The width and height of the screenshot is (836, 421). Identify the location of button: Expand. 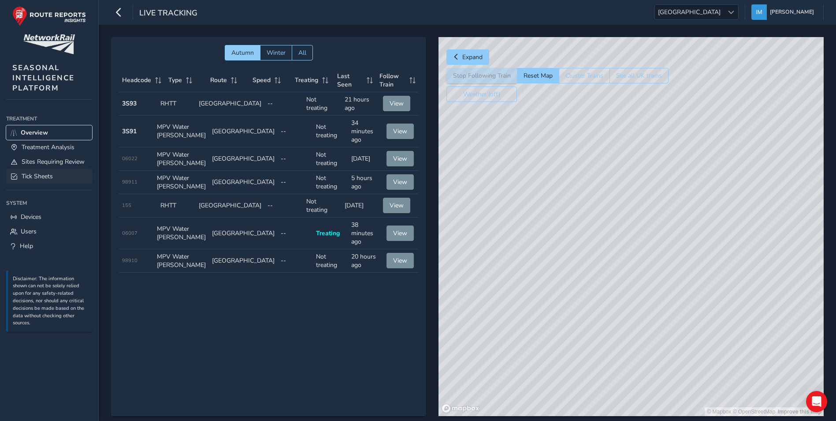
(468, 57).